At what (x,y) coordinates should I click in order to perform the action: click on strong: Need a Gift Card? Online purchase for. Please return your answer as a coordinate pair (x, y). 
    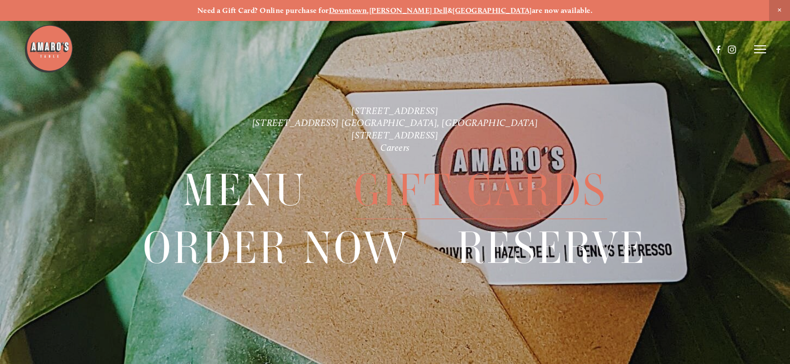
    Looking at the image, I should click on (263, 10).